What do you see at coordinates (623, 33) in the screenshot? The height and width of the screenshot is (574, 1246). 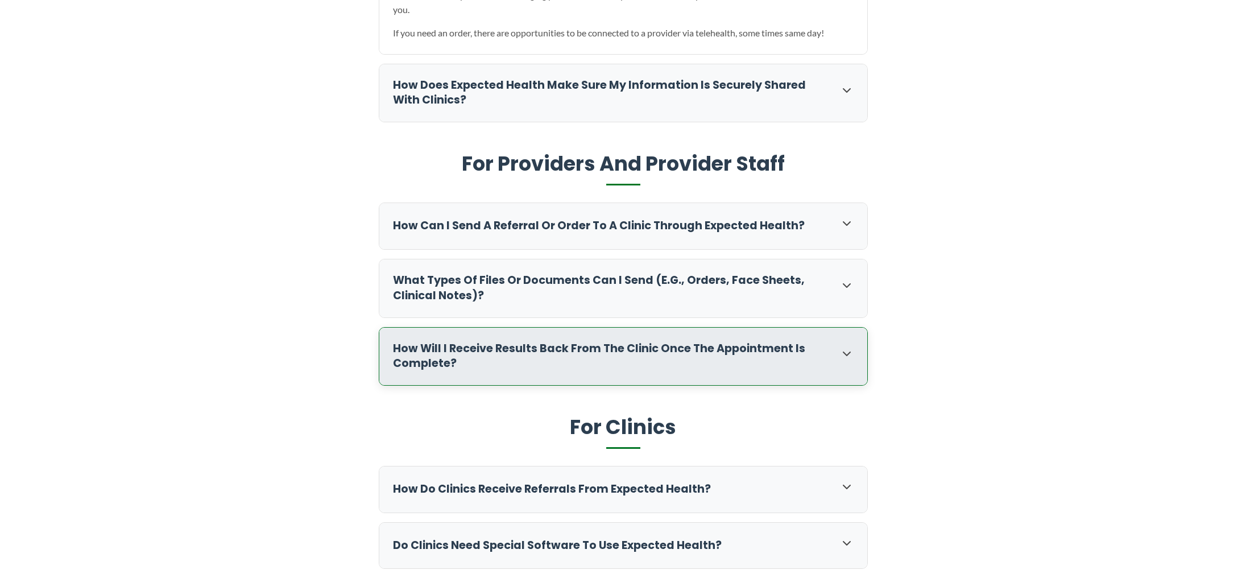 I see `p: If you need an order, there are opportunities to be connected to a provider via telehealth, some ...` at bounding box center [623, 33].